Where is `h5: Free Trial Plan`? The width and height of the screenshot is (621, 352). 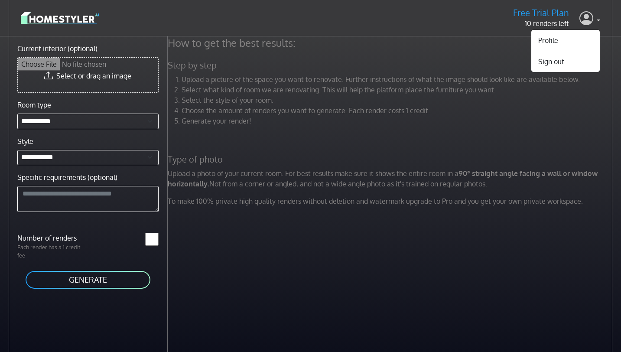 h5: Free Trial Plan is located at coordinates (541, 13).